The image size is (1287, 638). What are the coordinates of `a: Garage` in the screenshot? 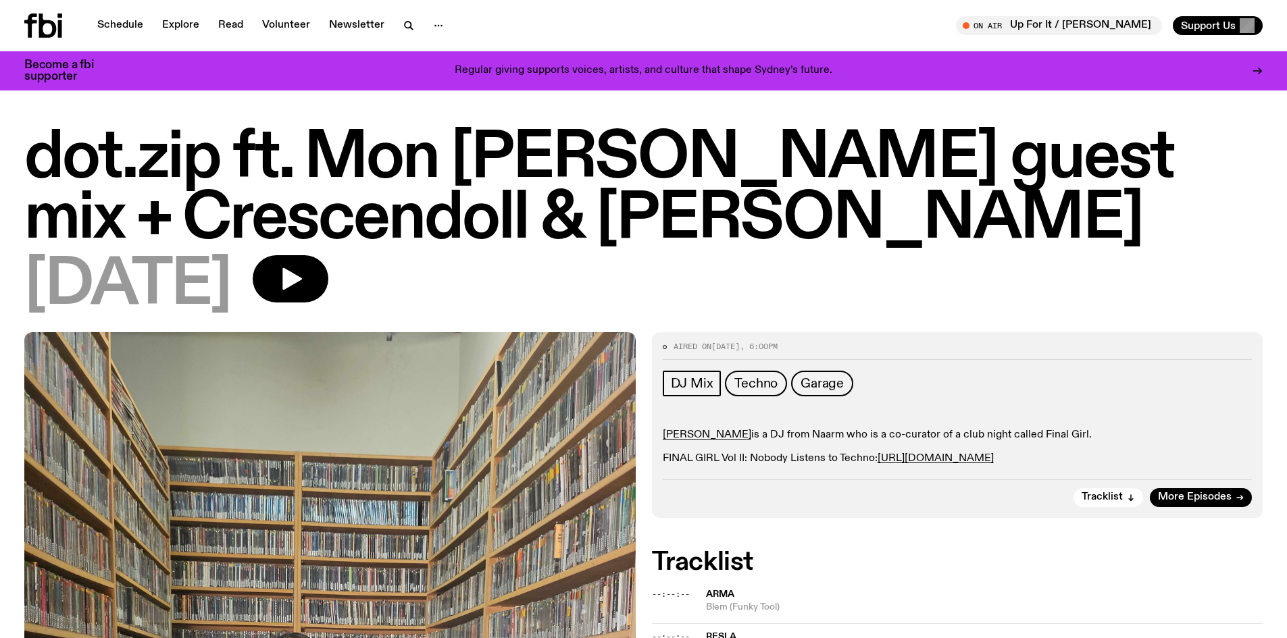 It's located at (822, 384).